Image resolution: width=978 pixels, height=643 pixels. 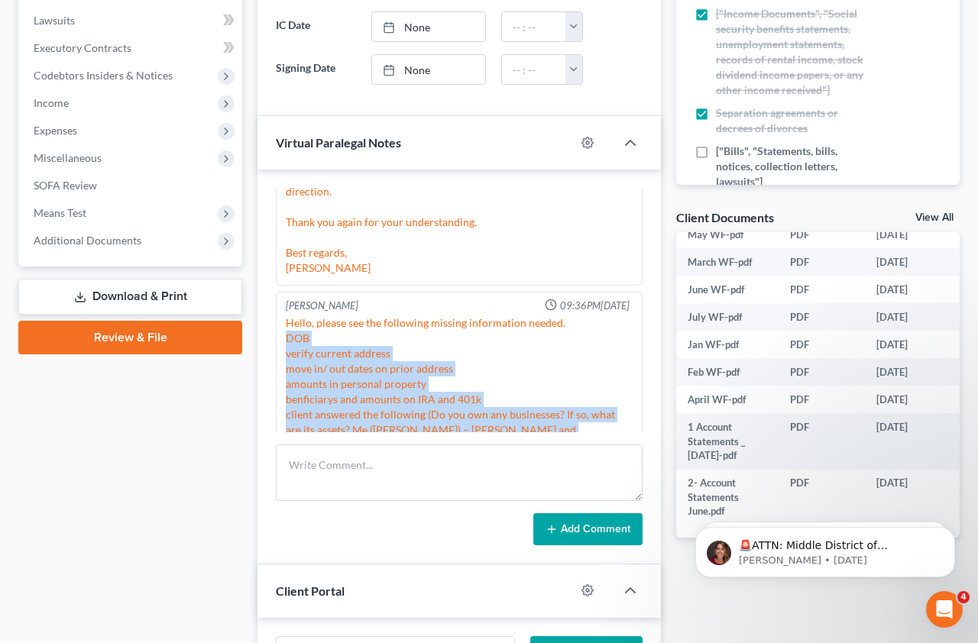 I want to click on a: Review & File, so click(x=130, y=338).